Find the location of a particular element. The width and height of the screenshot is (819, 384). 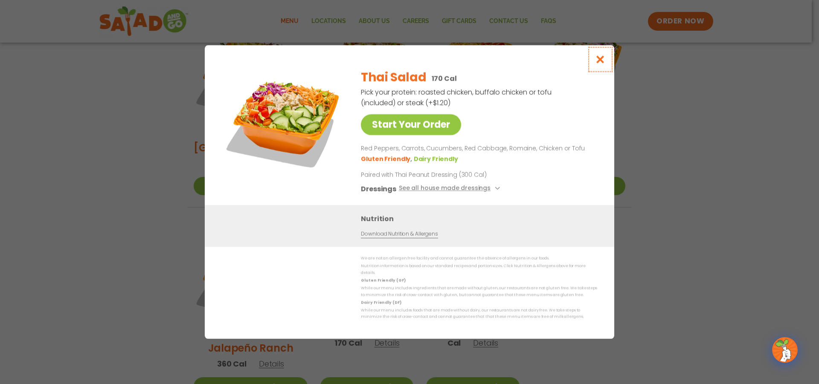

strong: Gluten Friendly (GF) is located at coordinates (383, 281).